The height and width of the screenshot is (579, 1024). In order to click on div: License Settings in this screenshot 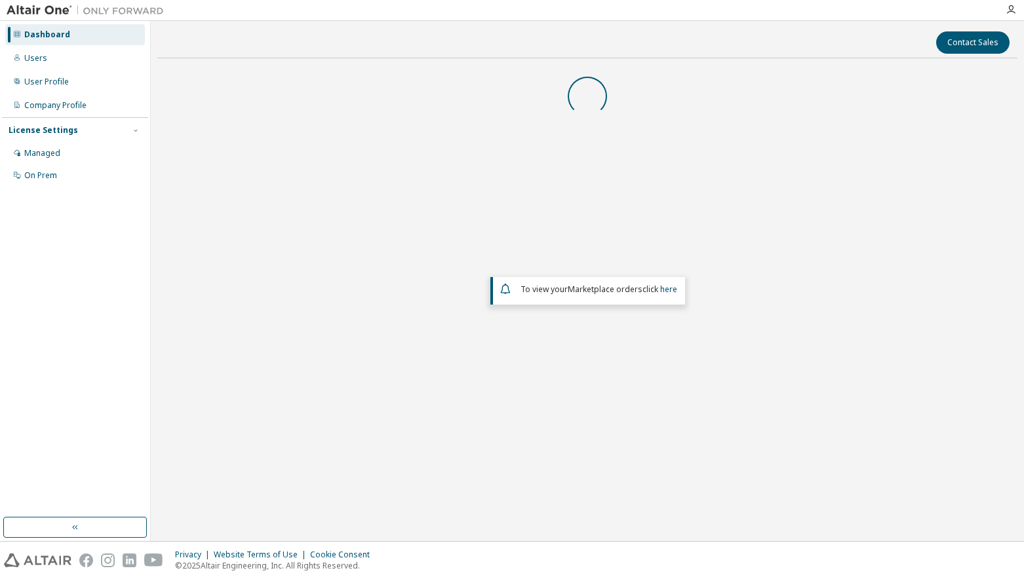, I will do `click(43, 130)`.